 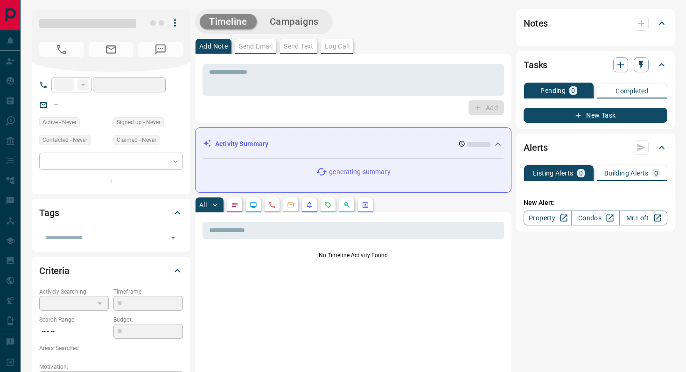 What do you see at coordinates (213, 46) in the screenshot?
I see `p: Add Note` at bounding box center [213, 46].